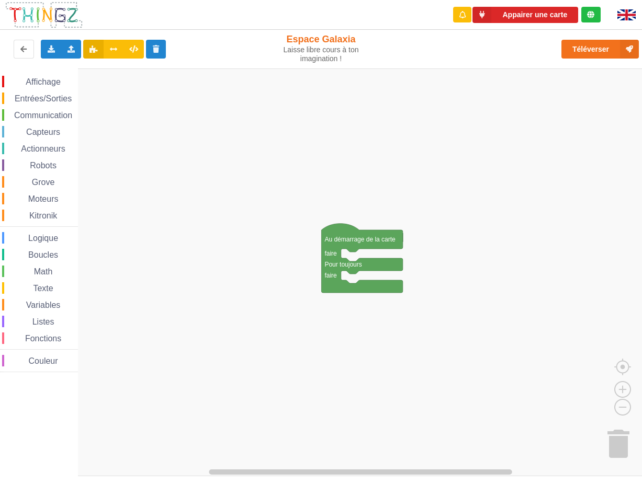  Describe the element at coordinates (43, 165) in the screenshot. I see `span: Robots` at that location.